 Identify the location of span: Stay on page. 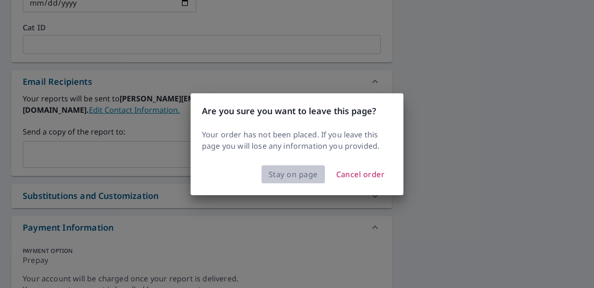
(293, 174).